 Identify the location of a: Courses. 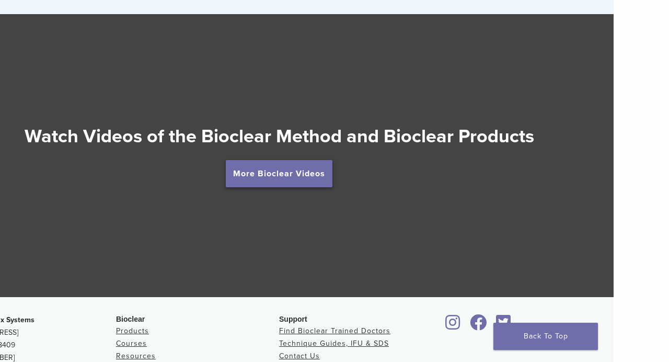
(131, 343).